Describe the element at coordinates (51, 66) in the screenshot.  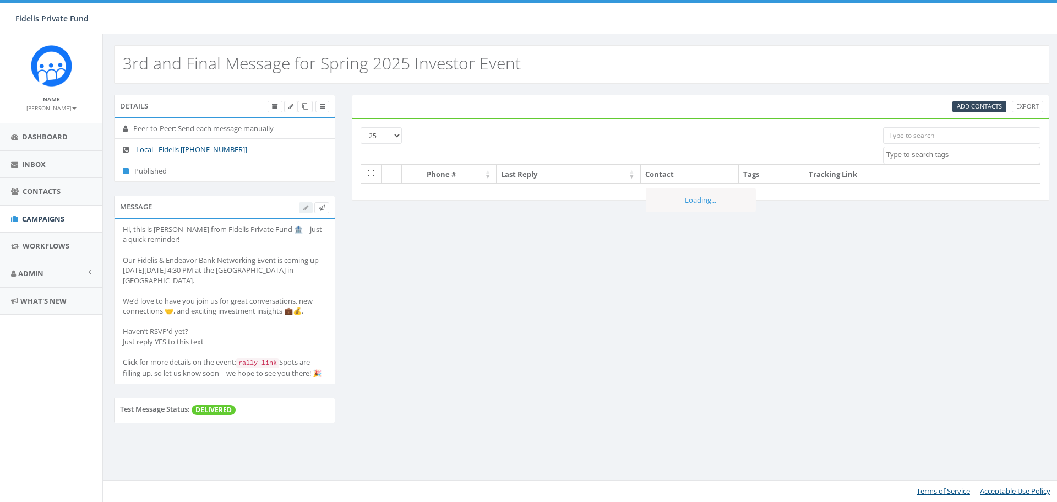
I see `img: Rally_Corp_Icon.png` at that location.